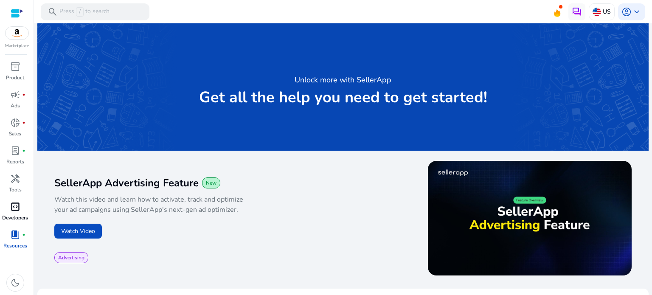 Image resolution: width=652 pixels, height=295 pixels. I want to click on img: maxresdefault.jpg, so click(530, 218).